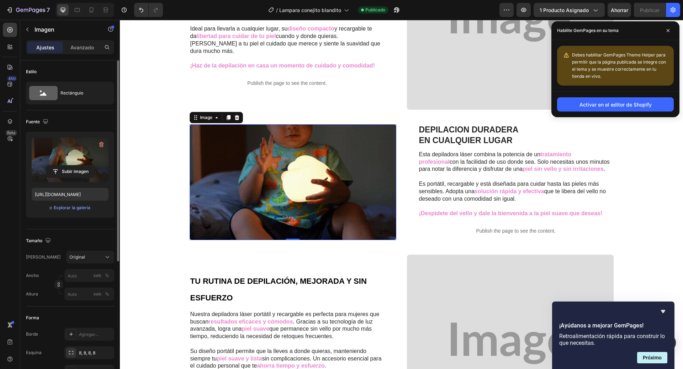  Describe the element at coordinates (389, 171) in the screenshot. I see `strong: solución rápida y efectiva` at that location.